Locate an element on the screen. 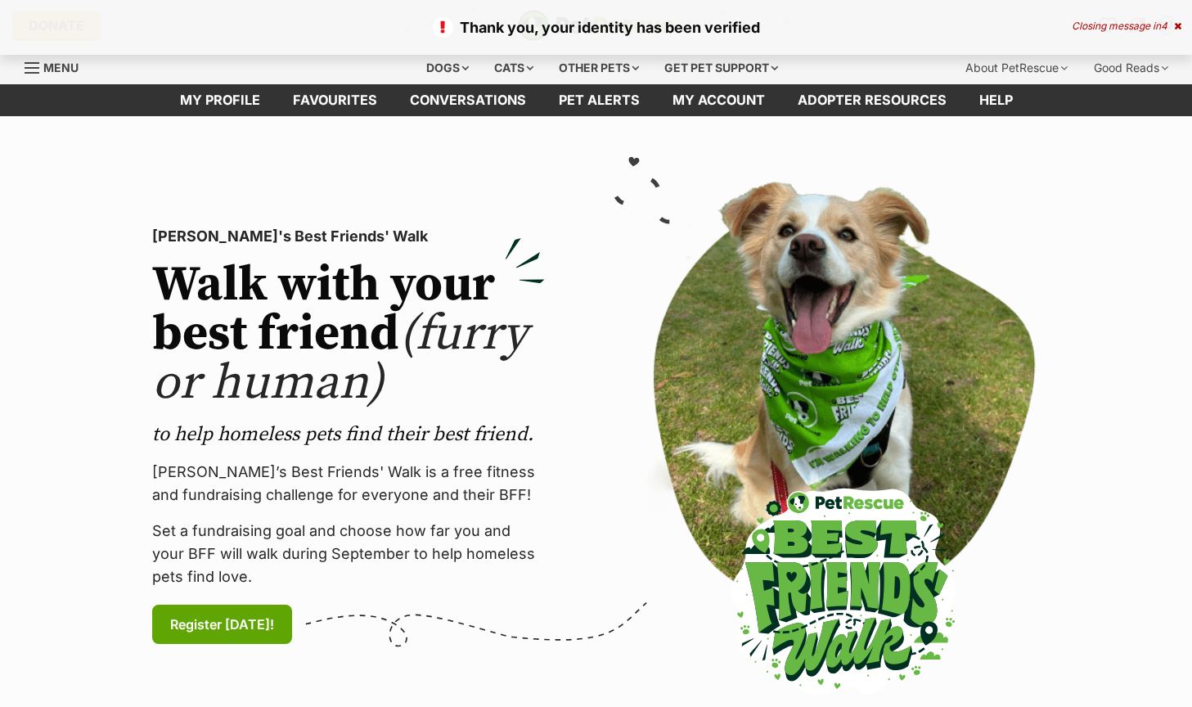 The image size is (1192, 707). div: Good Reads is located at coordinates (1130, 68).